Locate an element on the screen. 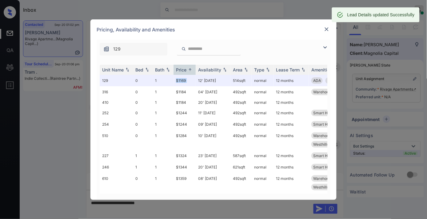 The image size is (427, 219). div: Amenities is located at coordinates (321, 70).